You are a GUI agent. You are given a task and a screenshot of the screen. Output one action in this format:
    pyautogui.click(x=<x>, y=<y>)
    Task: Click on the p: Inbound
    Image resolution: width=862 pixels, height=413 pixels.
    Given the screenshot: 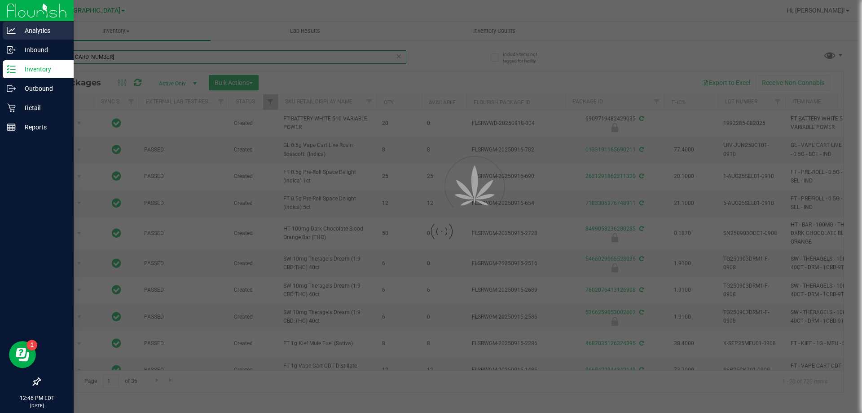 What is the action you would take?
    pyautogui.click(x=43, y=50)
    